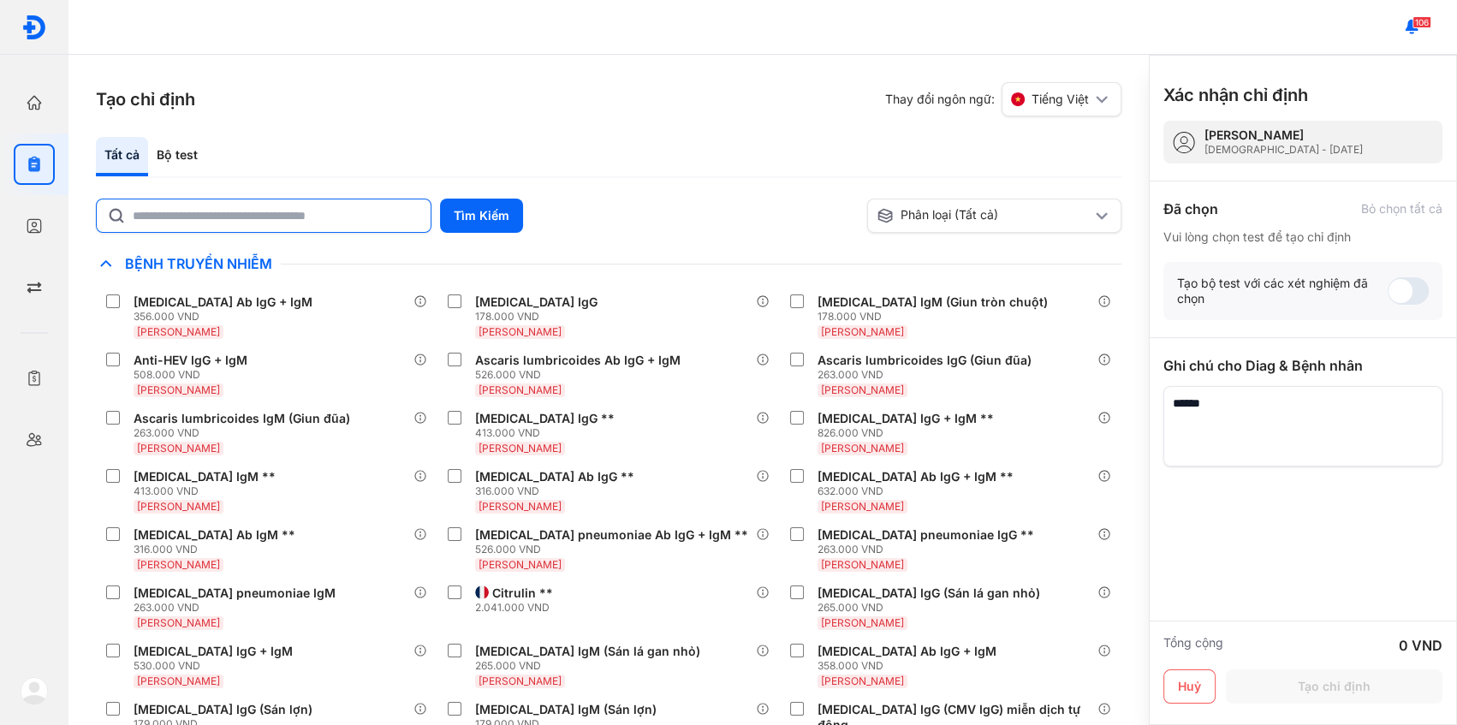 The width and height of the screenshot is (1457, 725). I want to click on div: Đã chọn, so click(1191, 209).